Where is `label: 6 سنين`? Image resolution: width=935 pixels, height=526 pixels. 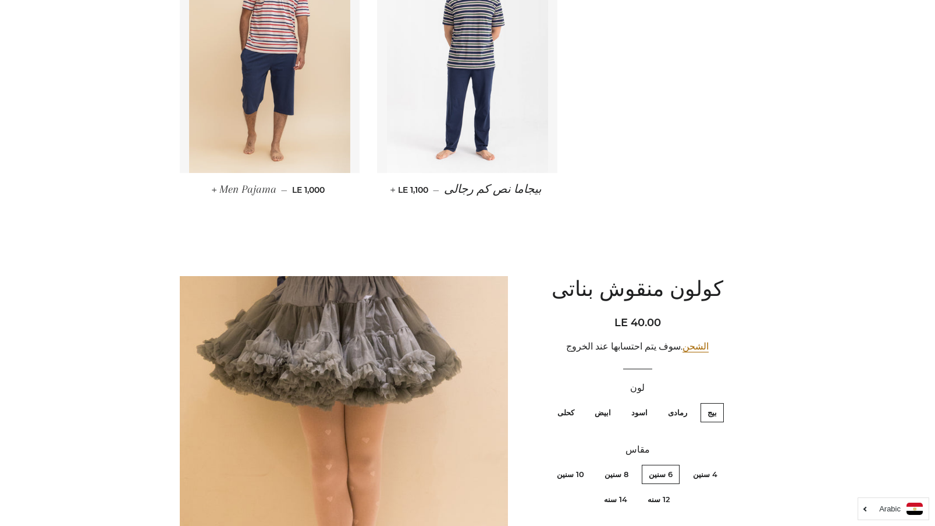 label: 6 سنين is located at coordinates (661, 474).